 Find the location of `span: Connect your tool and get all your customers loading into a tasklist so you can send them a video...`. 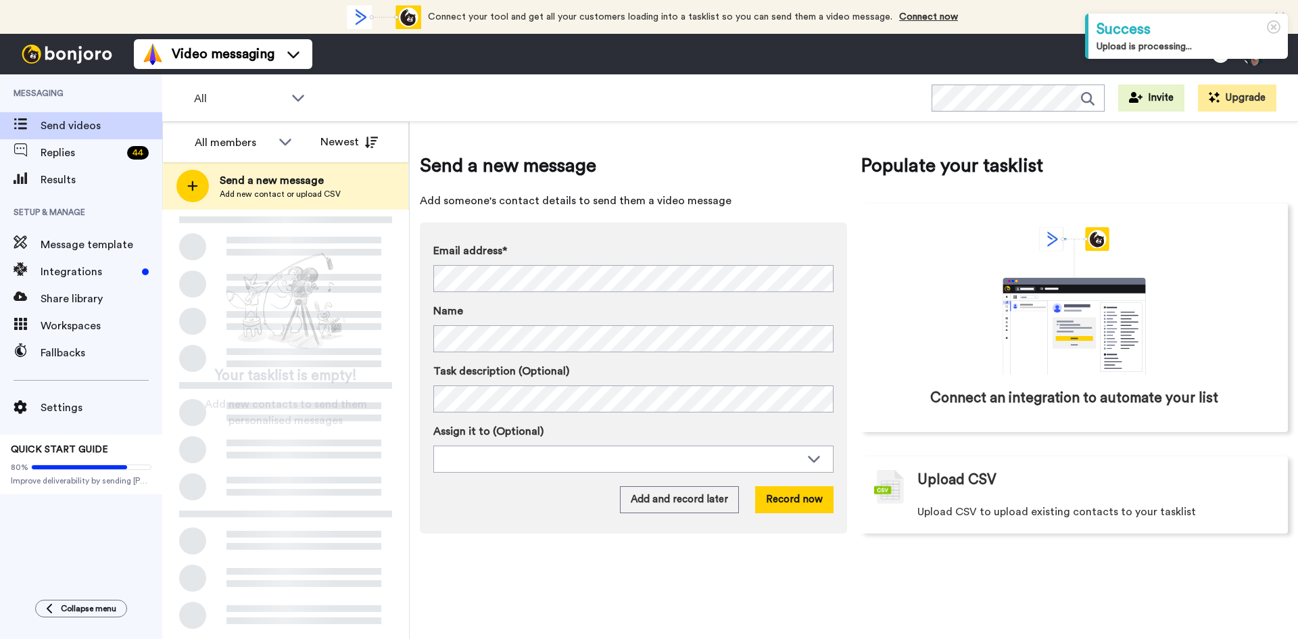

span: Connect your tool and get all your customers loading into a tasklist so you can send them a video... is located at coordinates (660, 17).